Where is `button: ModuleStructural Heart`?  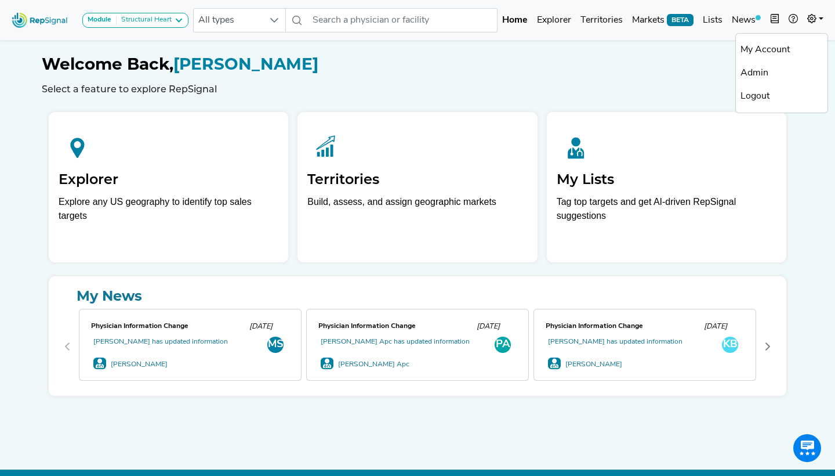
button: ModuleStructural Heart is located at coordinates (135, 20).